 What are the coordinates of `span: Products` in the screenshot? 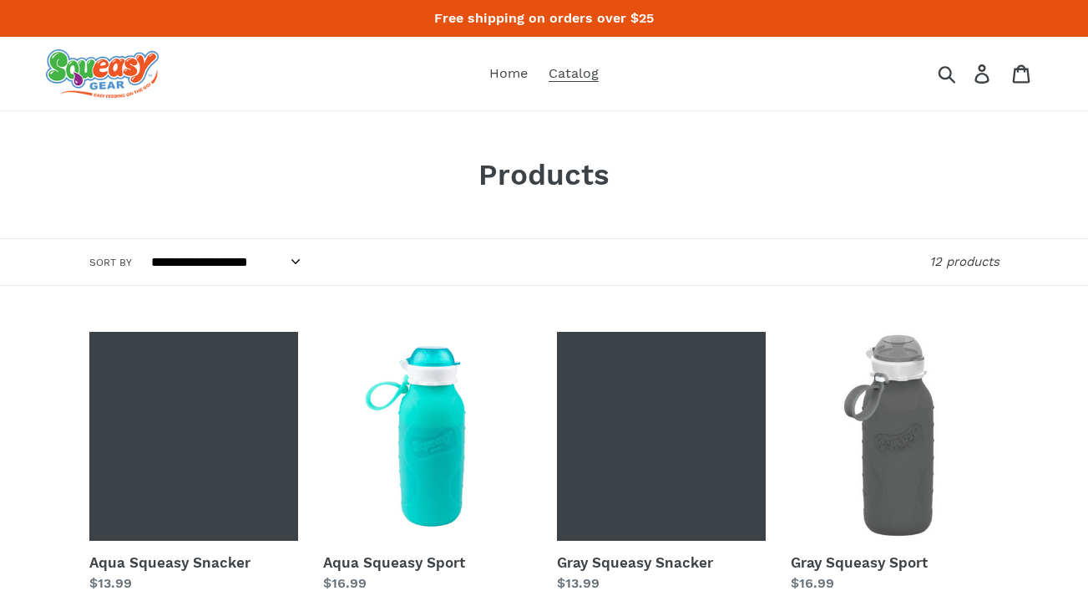 It's located at (544, 175).